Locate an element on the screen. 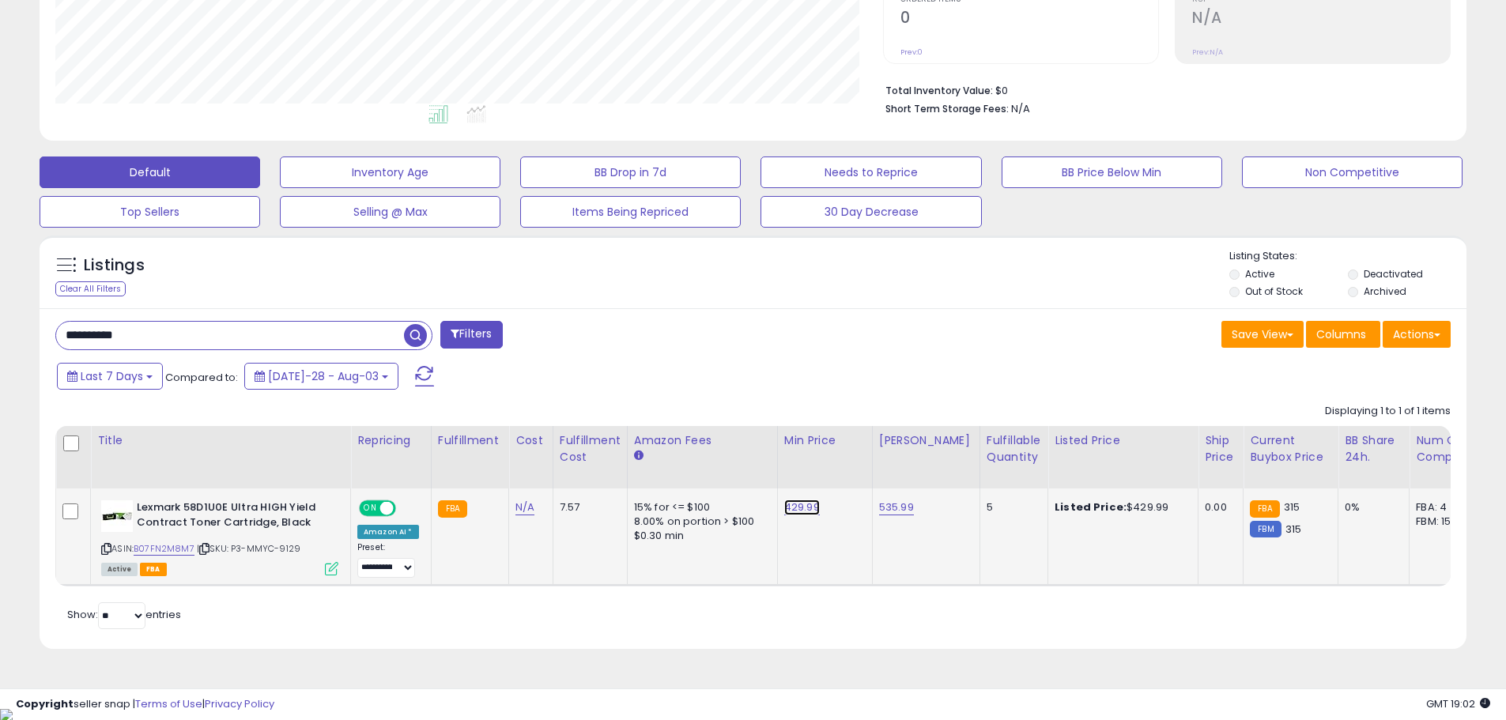 This screenshot has width=1506, height=720. img: 31ARNMqT+ZL._SL40_.jpg is located at coordinates (117, 516).